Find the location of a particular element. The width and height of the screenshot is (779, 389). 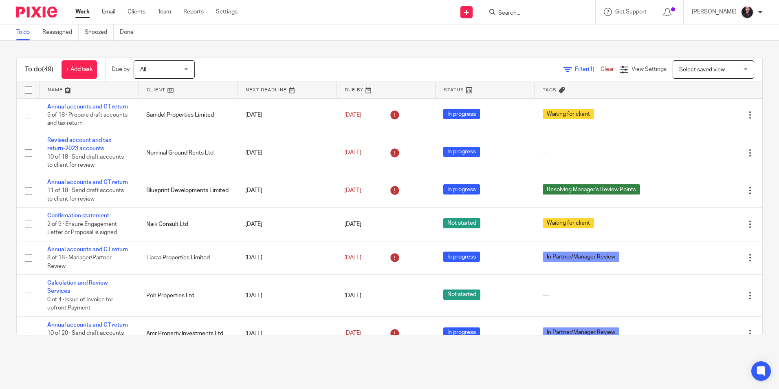

span: 8 of 18 · Manager/Partner Review is located at coordinates (79, 262).